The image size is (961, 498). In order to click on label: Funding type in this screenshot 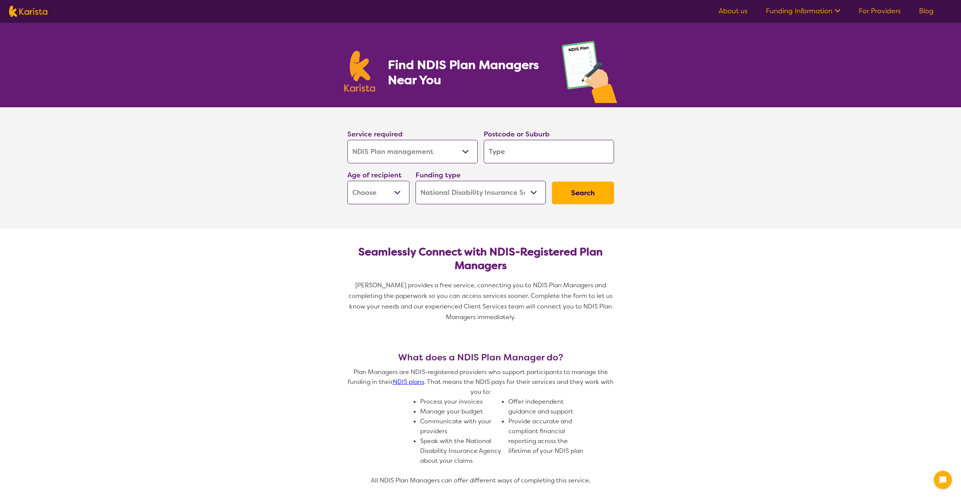, I will do `click(438, 175)`.